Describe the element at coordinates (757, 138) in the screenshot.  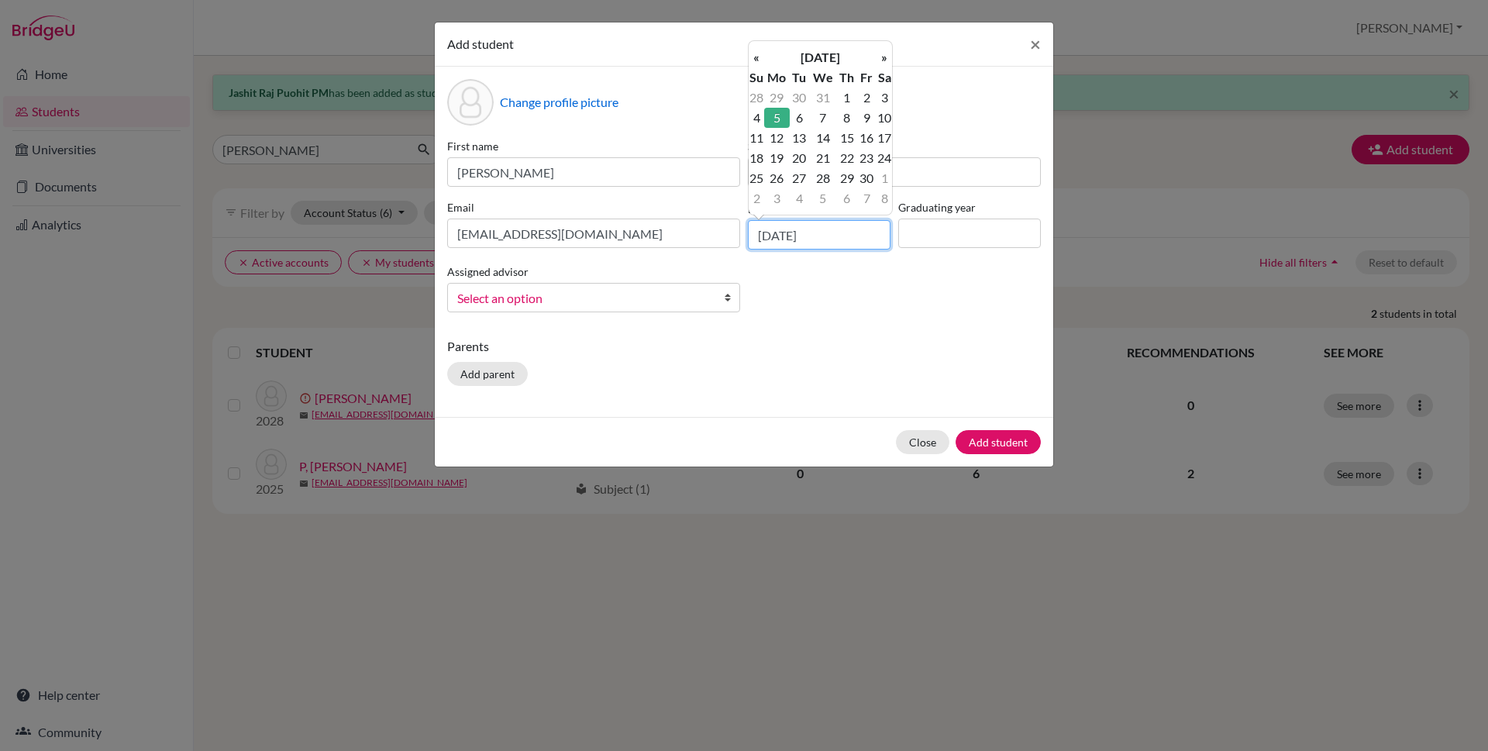
I see `td: 11` at that location.